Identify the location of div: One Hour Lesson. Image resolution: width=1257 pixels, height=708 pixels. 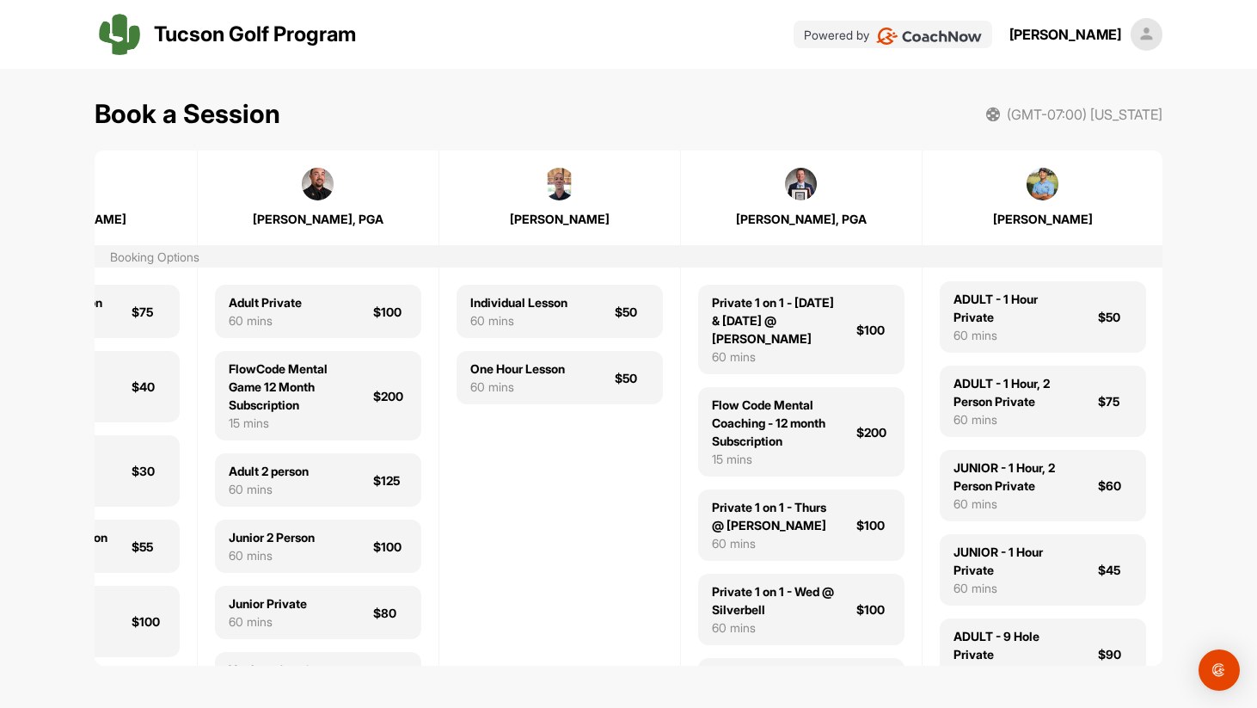
(518, 368).